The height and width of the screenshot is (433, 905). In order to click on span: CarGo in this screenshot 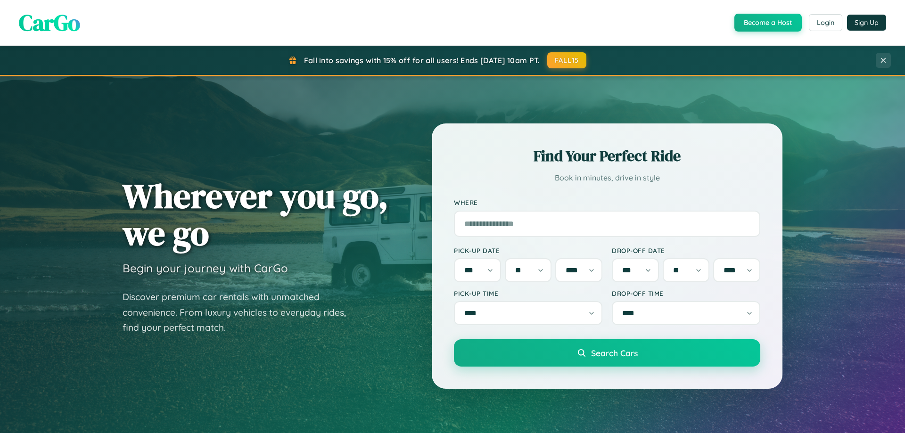, I will do `click(49, 23)`.